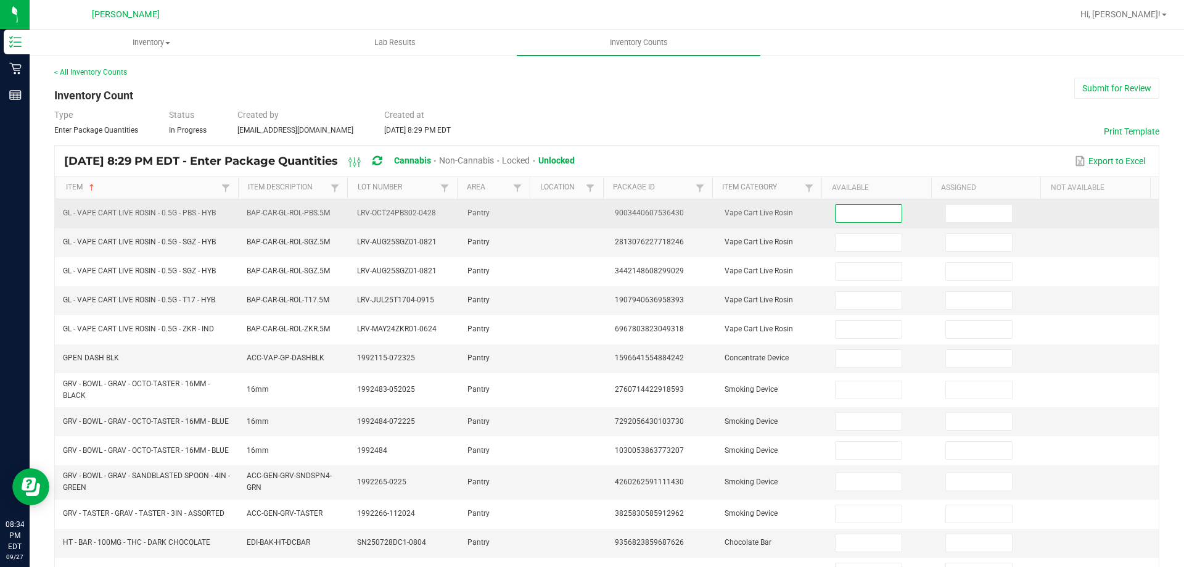 This screenshot has width=1184, height=567. Describe the element at coordinates (757, 358) in the screenshot. I see `span: Concentrate Device` at that location.